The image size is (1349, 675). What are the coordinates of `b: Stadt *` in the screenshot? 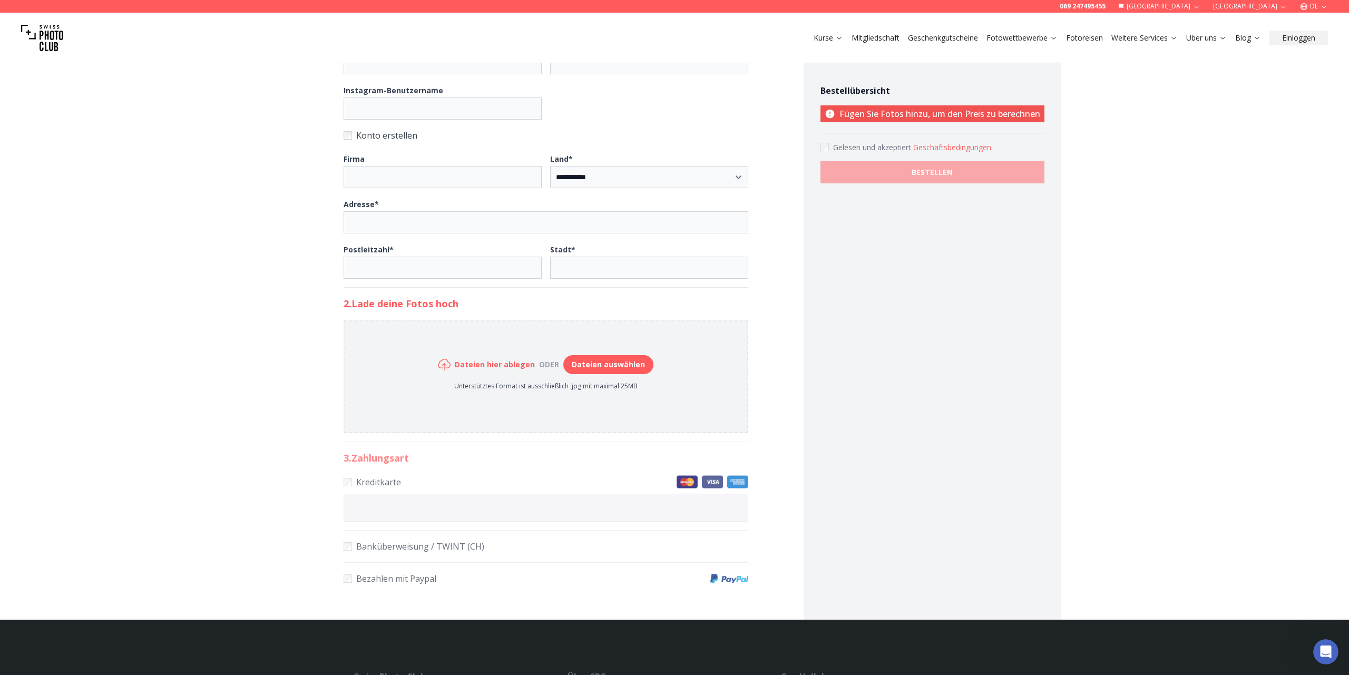 It's located at (563, 249).